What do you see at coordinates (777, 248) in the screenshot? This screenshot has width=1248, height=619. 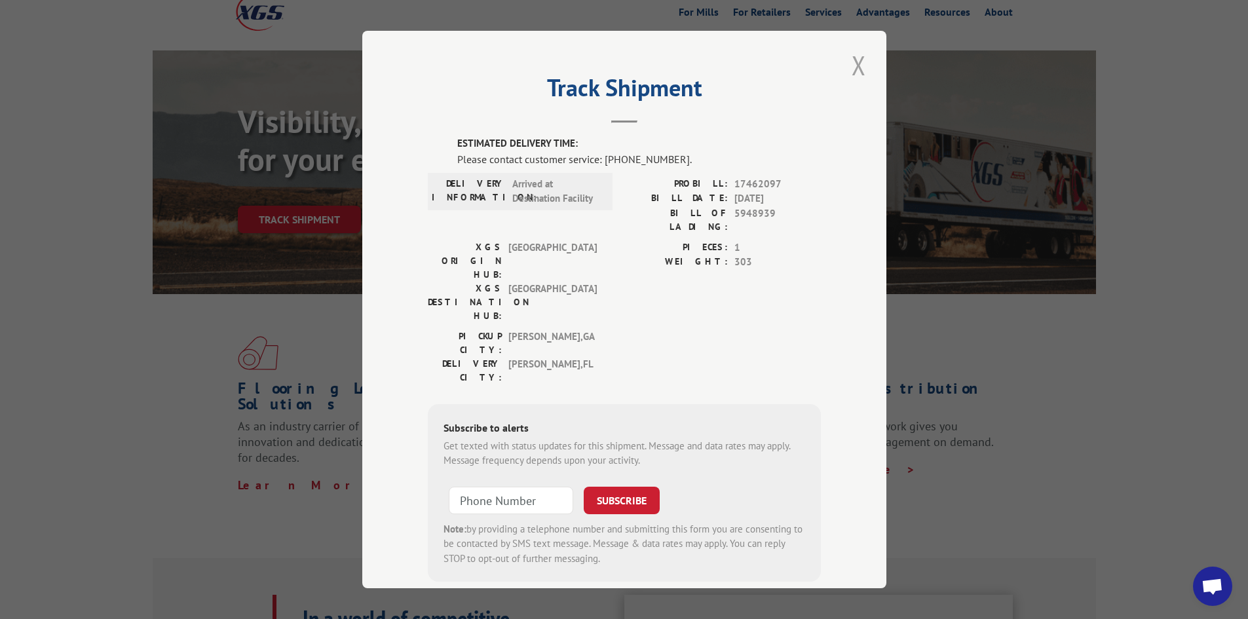 I see `span: 1` at bounding box center [777, 248].